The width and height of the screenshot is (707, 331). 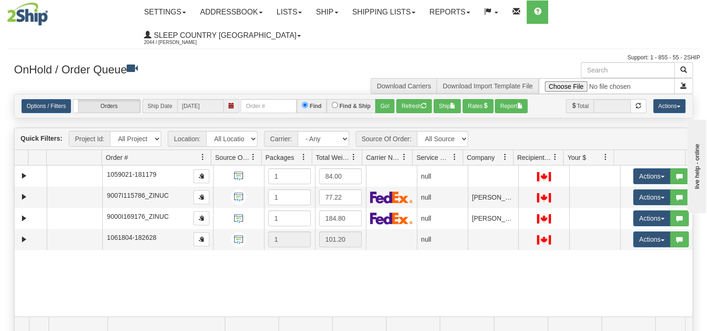 I want to click on div: grid toolbar, so click(x=353, y=139).